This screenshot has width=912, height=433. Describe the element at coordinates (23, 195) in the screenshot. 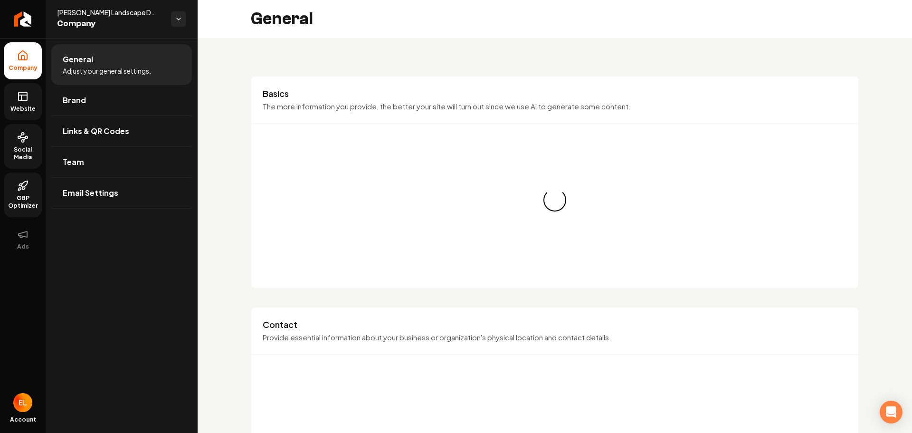

I see `a: GBP Optimizer` at that location.